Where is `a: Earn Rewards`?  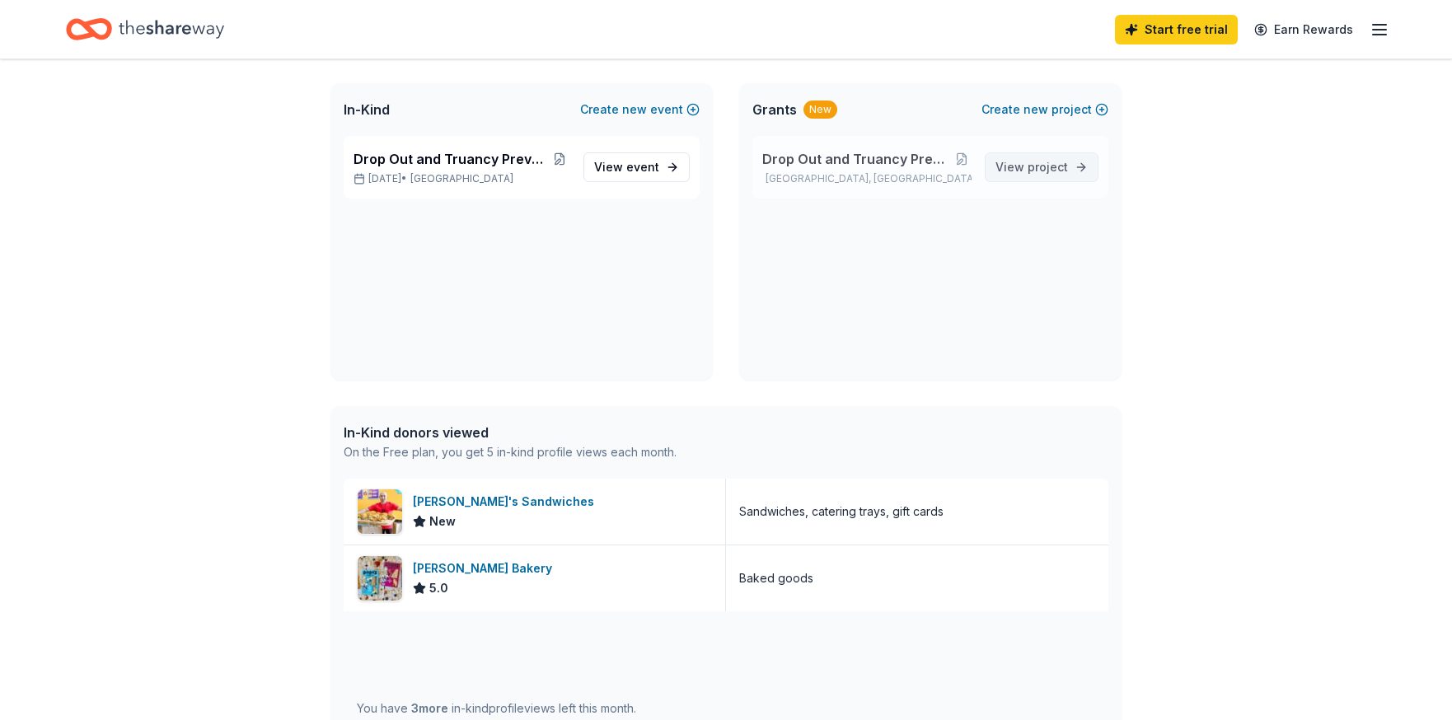
a: Earn Rewards is located at coordinates (1304, 30).